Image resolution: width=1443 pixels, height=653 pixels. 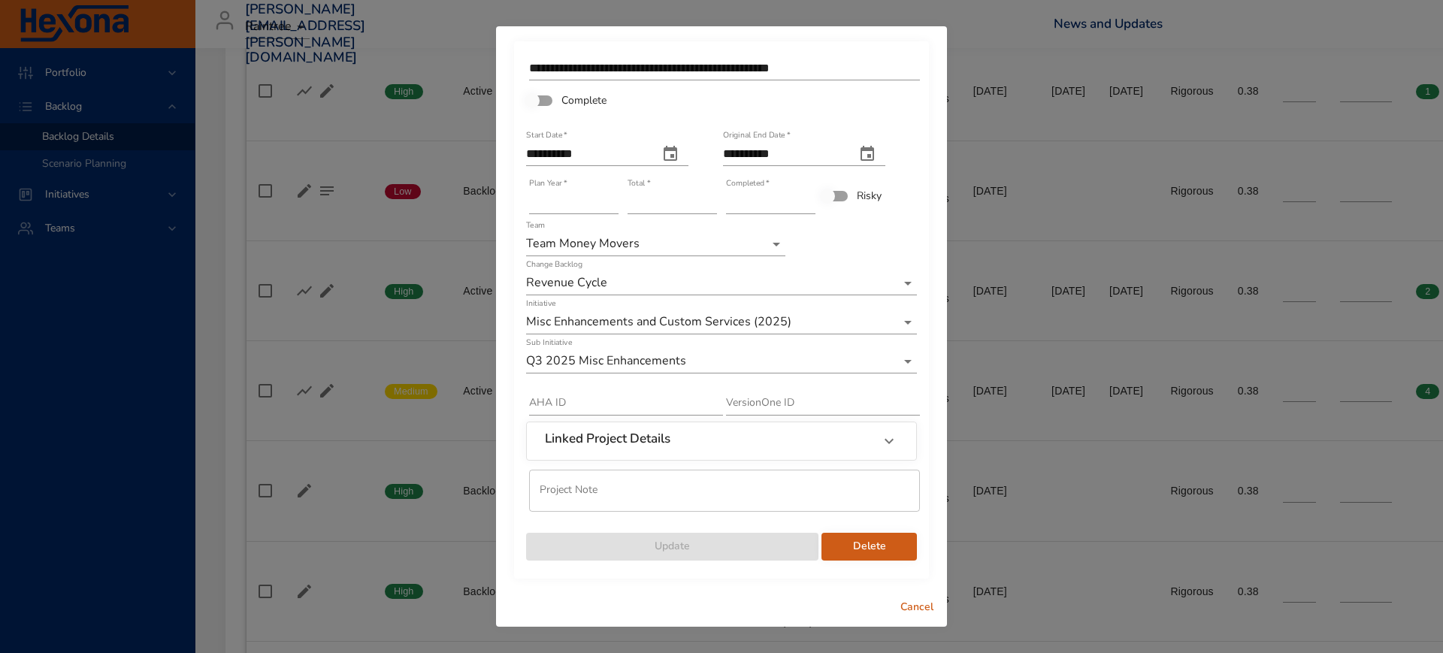 What do you see at coordinates (546, 135) in the screenshot?
I see `label: Start Date` at bounding box center [546, 135].